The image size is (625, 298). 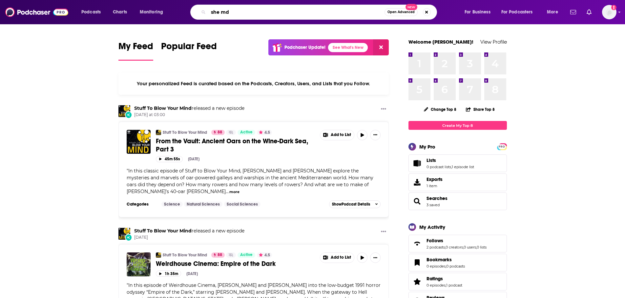 What do you see at coordinates (189, 51) in the screenshot?
I see `a: Popular Feed` at bounding box center [189, 51].